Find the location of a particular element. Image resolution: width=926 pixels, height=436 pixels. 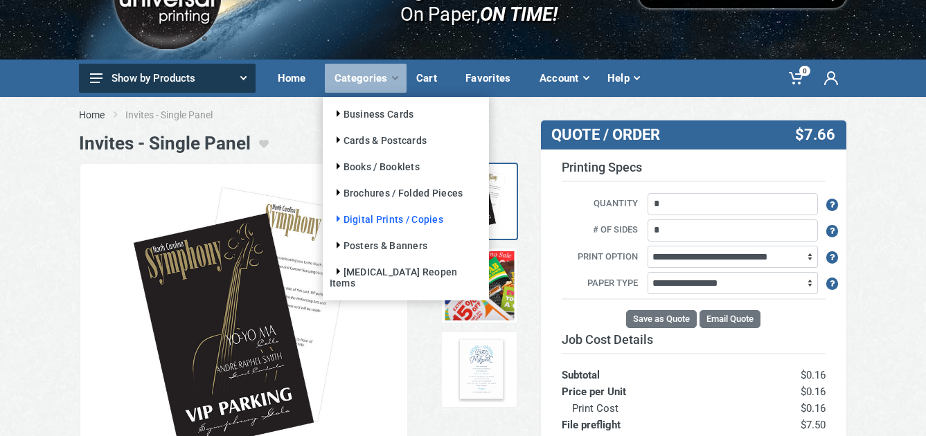

div: Cart is located at coordinates (431, 78).